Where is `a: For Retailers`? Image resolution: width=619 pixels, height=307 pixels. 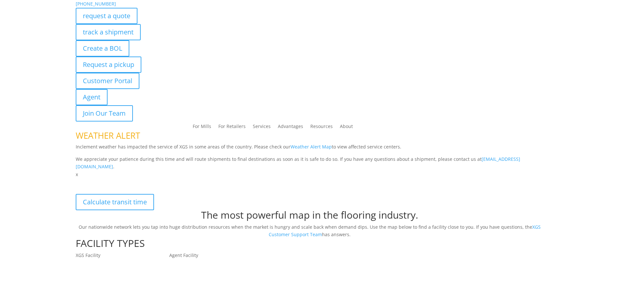
a: For Retailers is located at coordinates (232, 128).